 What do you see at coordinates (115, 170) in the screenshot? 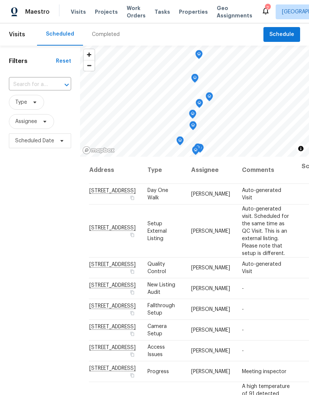
I see `th: Address` at bounding box center [115, 170].